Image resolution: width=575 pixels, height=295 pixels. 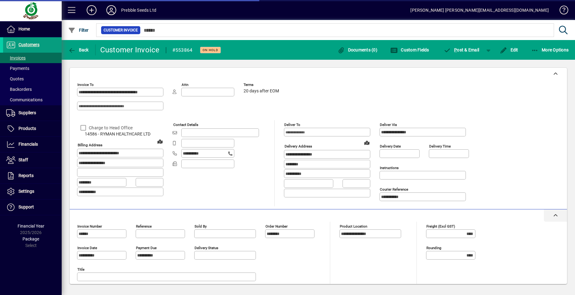 I want to click on button: Back, so click(x=78, y=50).